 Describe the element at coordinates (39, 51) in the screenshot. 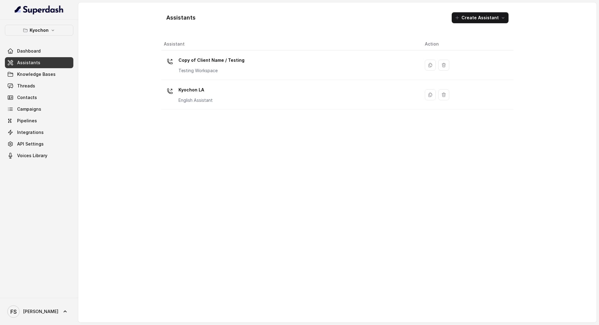

I see `a: Dashboard` at that location.